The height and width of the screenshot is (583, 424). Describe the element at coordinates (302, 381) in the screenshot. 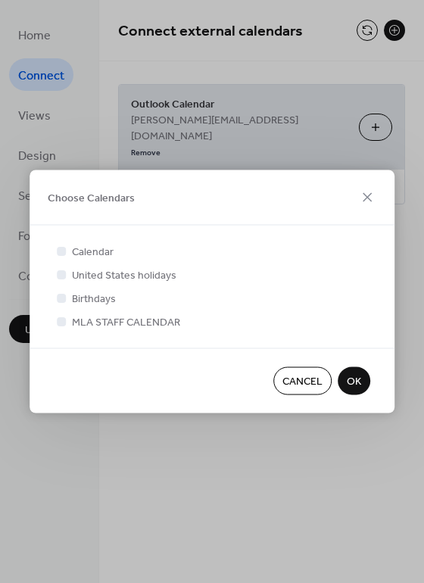

I see `button: Cancel` at that location.